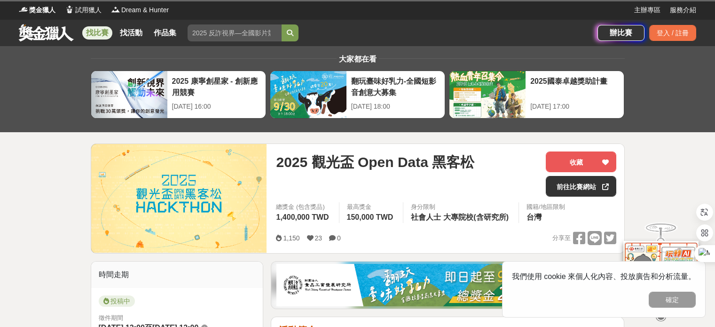 The width and height of the screenshot is (715, 327). Describe the element at coordinates (111, 317) in the screenshot. I see `span: 徵件期間` at that location.